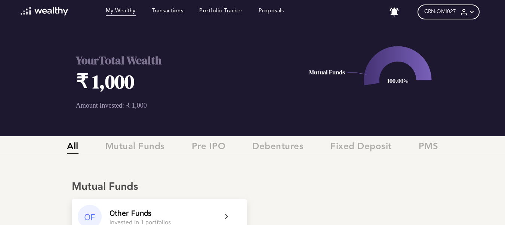  What do you see at coordinates (221, 12) in the screenshot?
I see `a: Portfolio Tracker` at bounding box center [221, 12].